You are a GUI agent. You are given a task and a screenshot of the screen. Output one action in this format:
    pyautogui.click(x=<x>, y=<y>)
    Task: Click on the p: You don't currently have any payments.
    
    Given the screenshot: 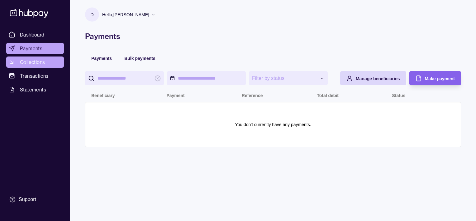 What is the action you would take?
    pyautogui.click(x=273, y=124)
    